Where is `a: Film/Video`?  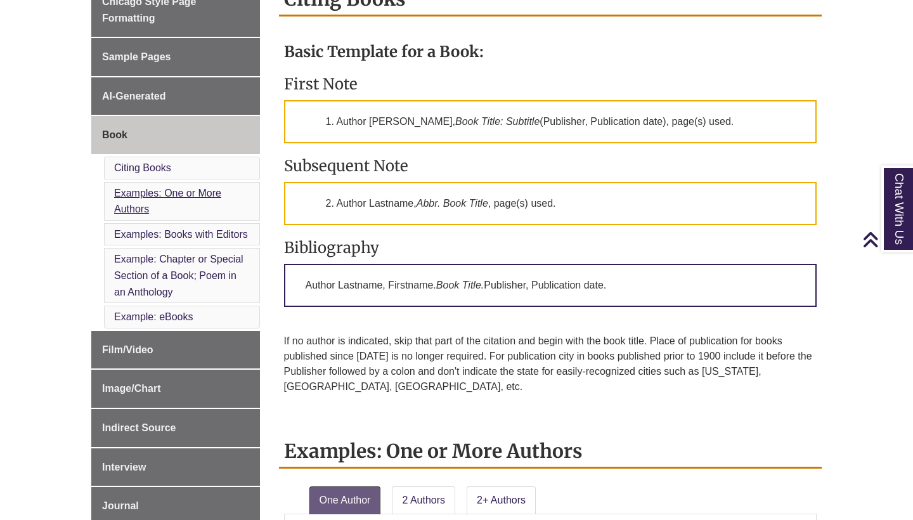
a: Film/Video is located at coordinates (176, 350).